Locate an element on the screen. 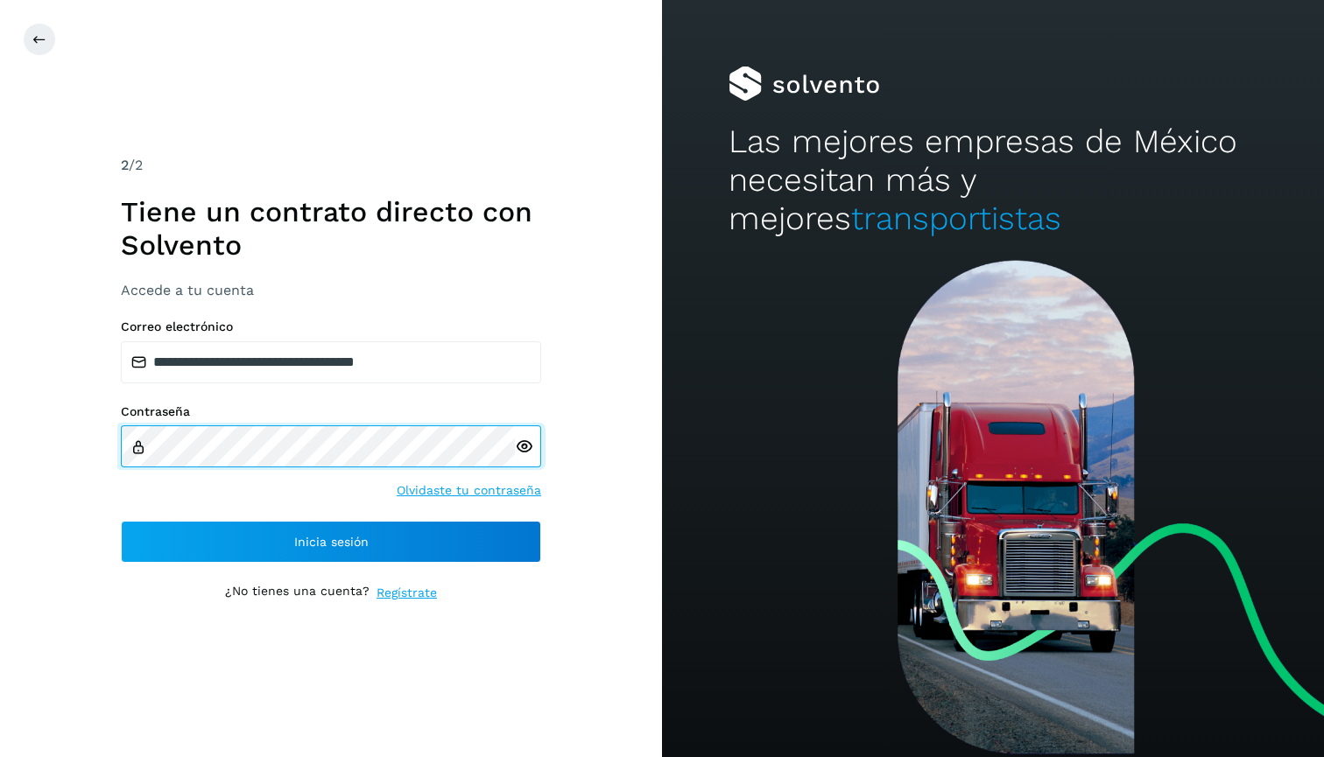 This screenshot has width=1324, height=757. button: Inicia sesión is located at coordinates (331, 542).